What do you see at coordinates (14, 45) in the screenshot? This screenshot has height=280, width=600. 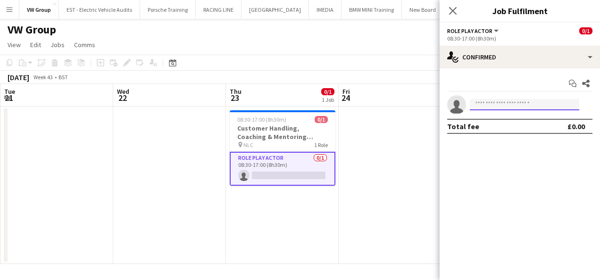 I see `a: View` at bounding box center [14, 45].